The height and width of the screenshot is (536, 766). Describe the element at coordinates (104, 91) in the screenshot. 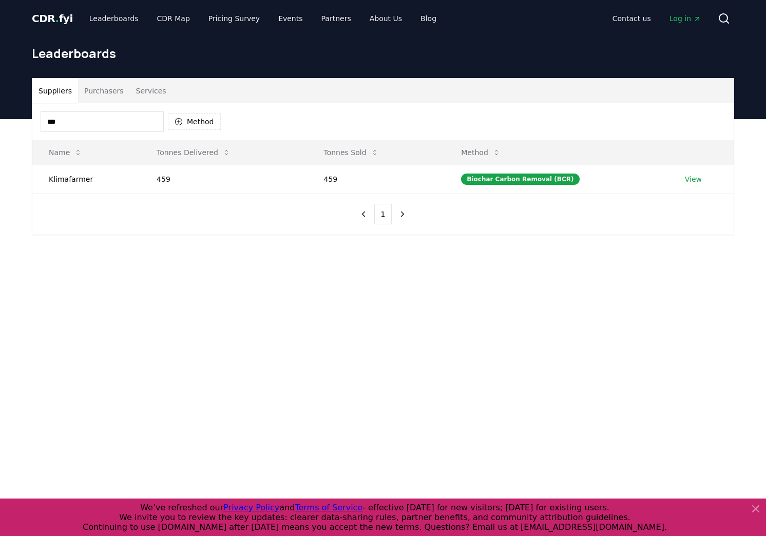

I see `button: Purchasers` at that location.